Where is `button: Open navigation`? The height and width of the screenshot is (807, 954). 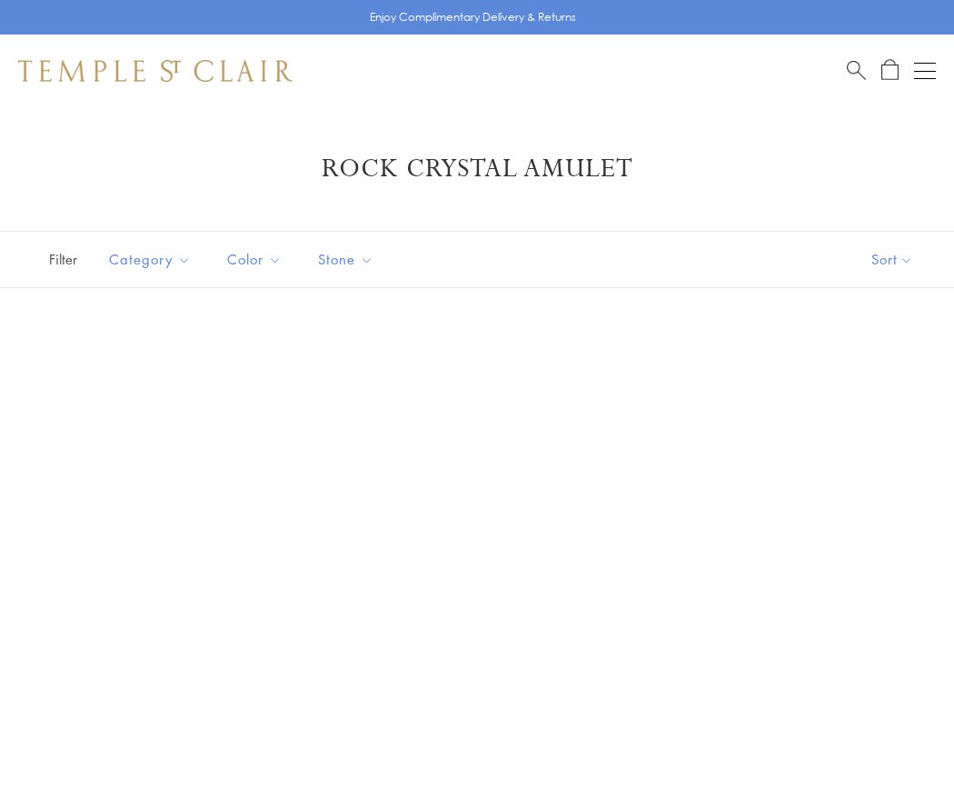 button: Open navigation is located at coordinates (925, 71).